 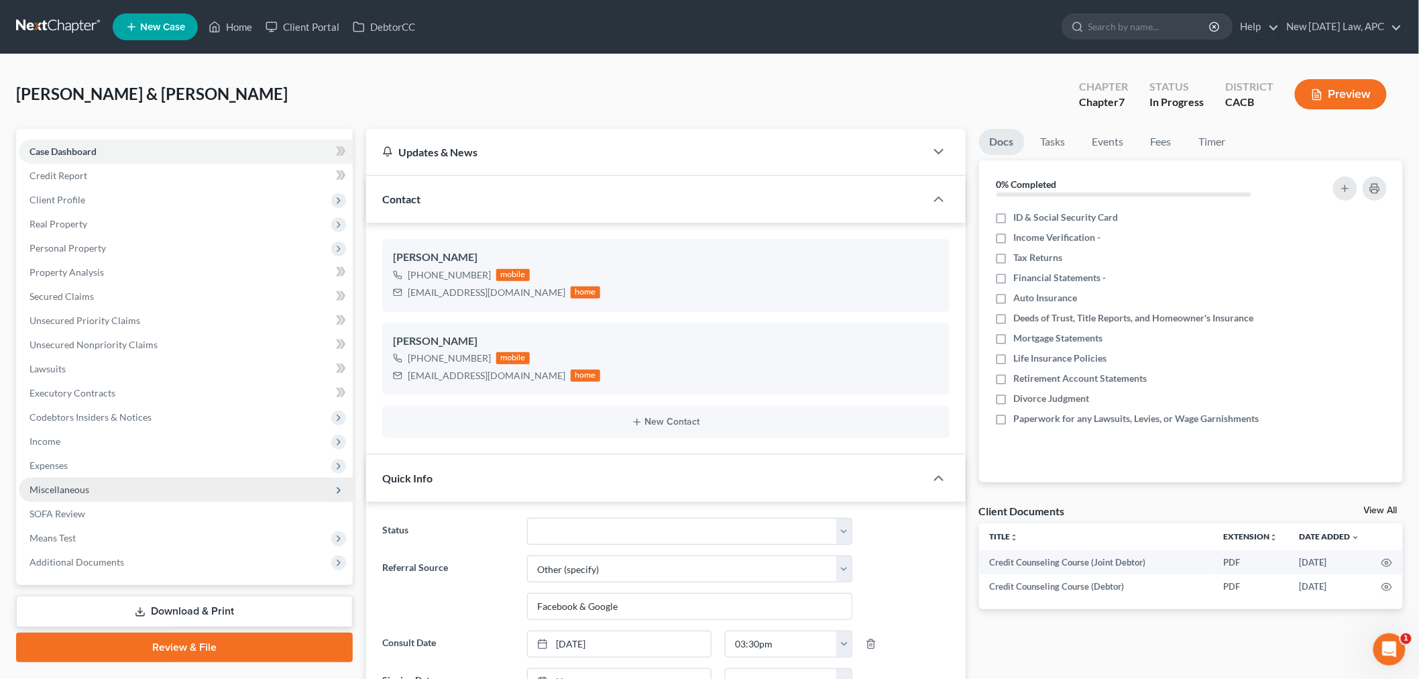 I want to click on a: Events, so click(x=1108, y=141).